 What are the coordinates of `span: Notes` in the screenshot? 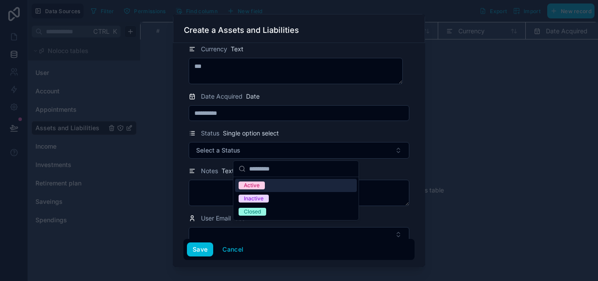 It's located at (209, 171).